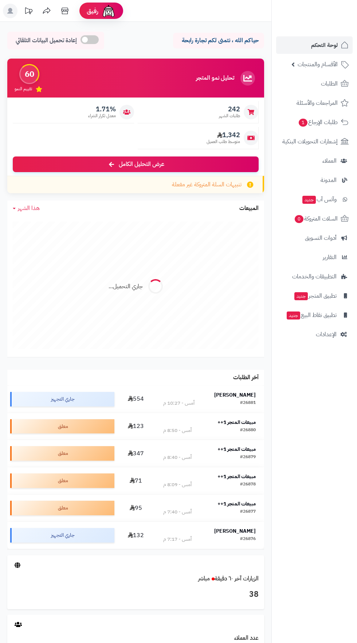 This screenshot has width=357, height=643. I want to click on span: المراجعات والأسئلة, so click(317, 103).